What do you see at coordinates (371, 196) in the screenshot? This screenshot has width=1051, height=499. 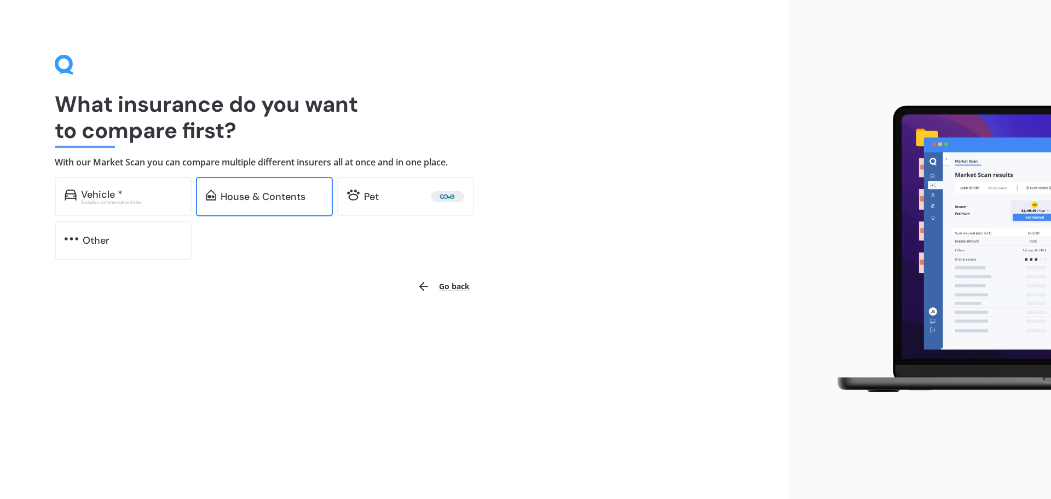 I see `div: Pet` at bounding box center [371, 196].